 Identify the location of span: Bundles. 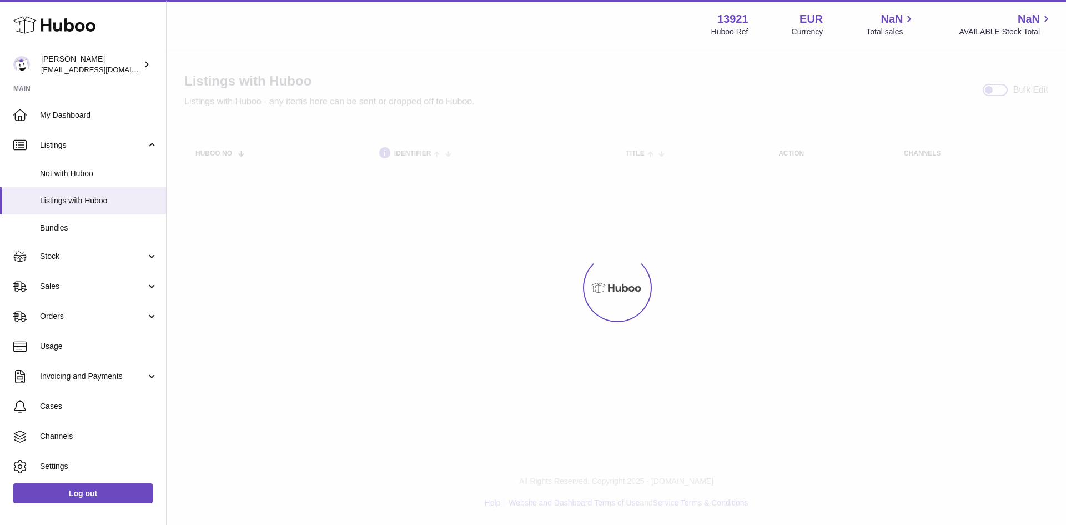
(99, 228).